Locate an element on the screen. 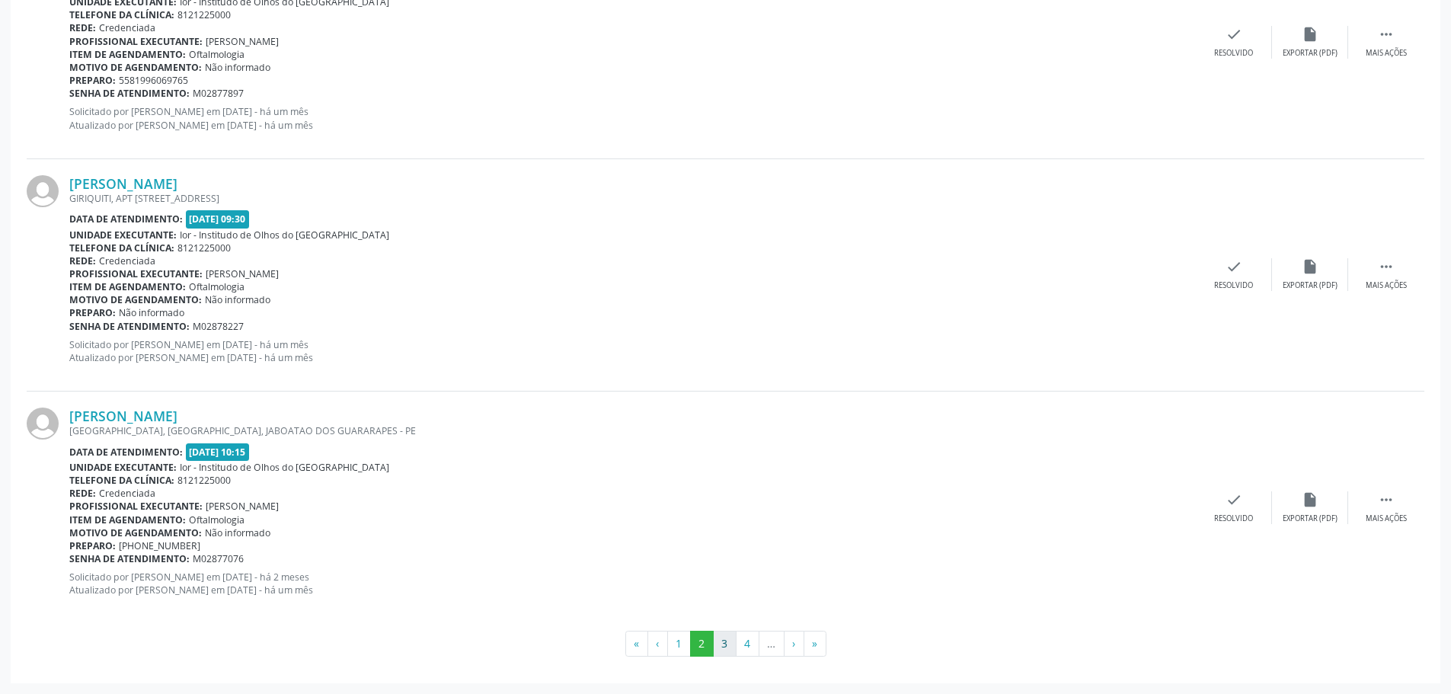 Image resolution: width=1451 pixels, height=694 pixels. button: Go to previous page is located at coordinates (657, 643).